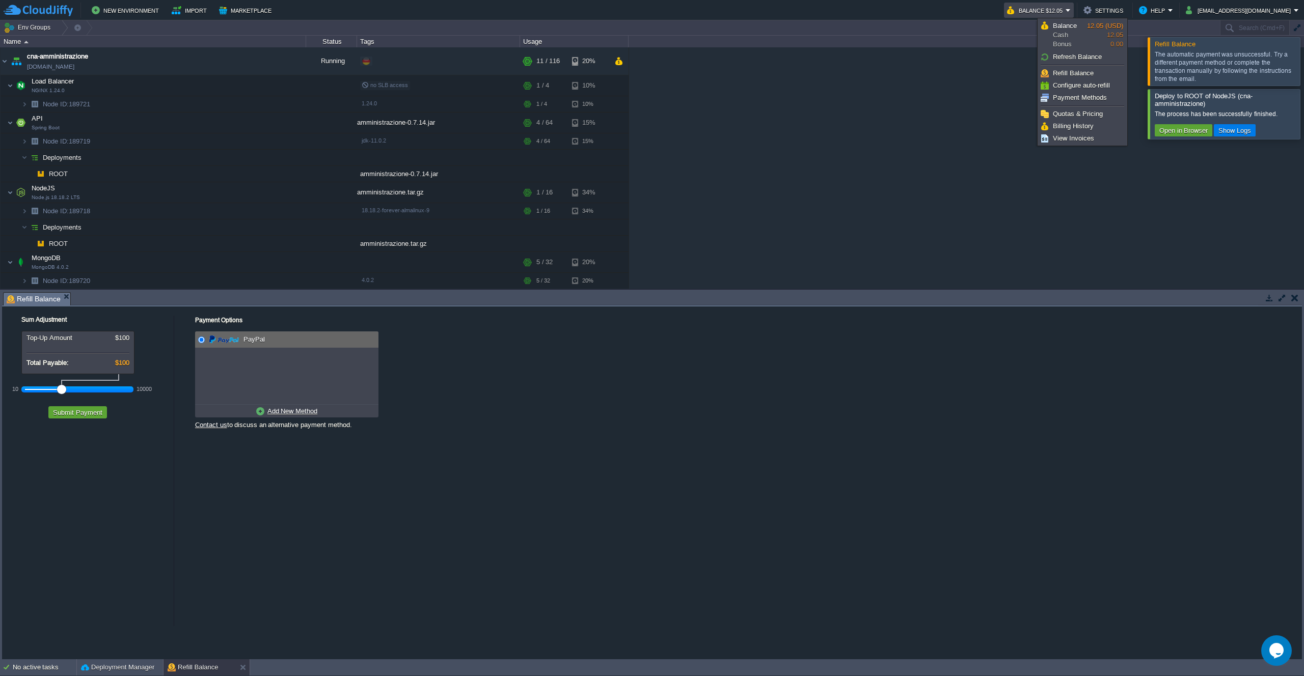 The image size is (1304, 676). Describe the element at coordinates (67, 281) in the screenshot. I see `span: 189720` at that location.